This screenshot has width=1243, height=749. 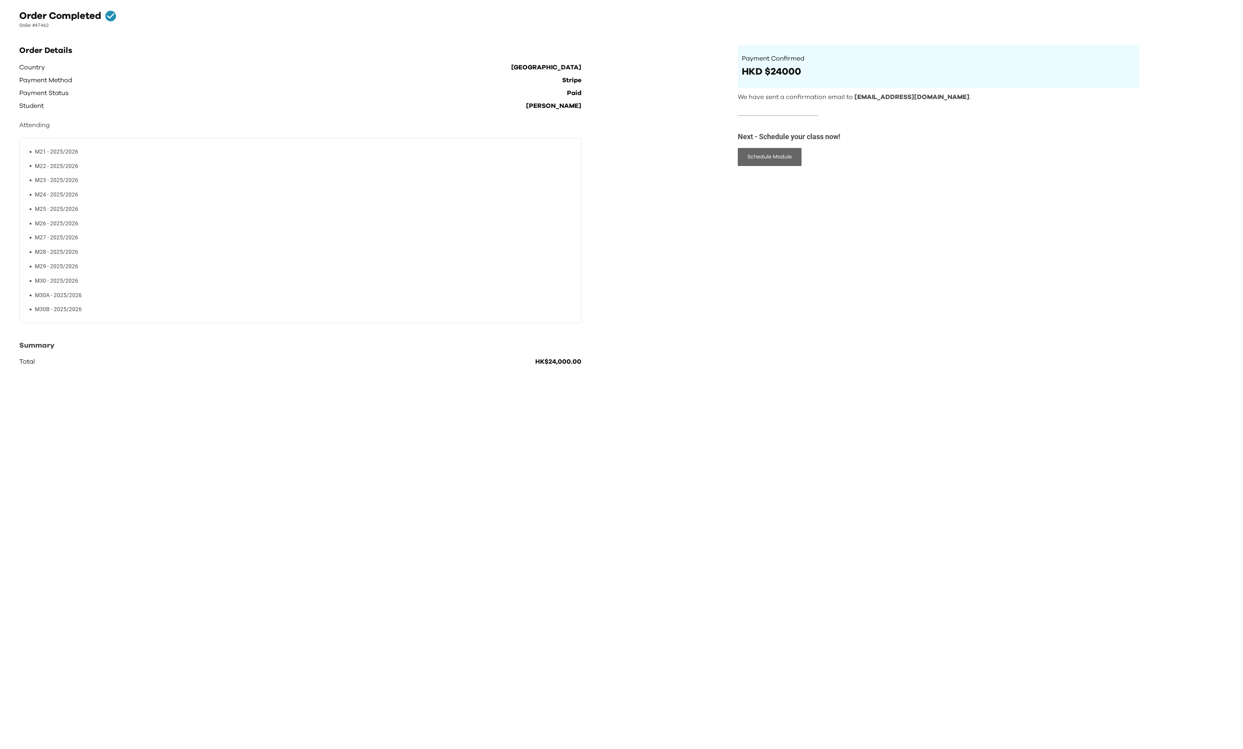 What do you see at coordinates (57, 266) in the screenshot?
I see `p: M29 - 2025/2026` at bounding box center [57, 266].